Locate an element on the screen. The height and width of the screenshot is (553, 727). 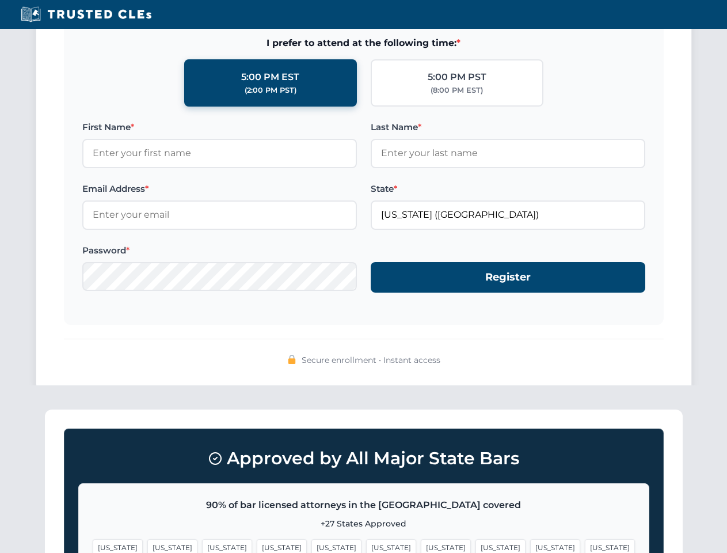
img: Trusted CLEs is located at coordinates (86, 14).